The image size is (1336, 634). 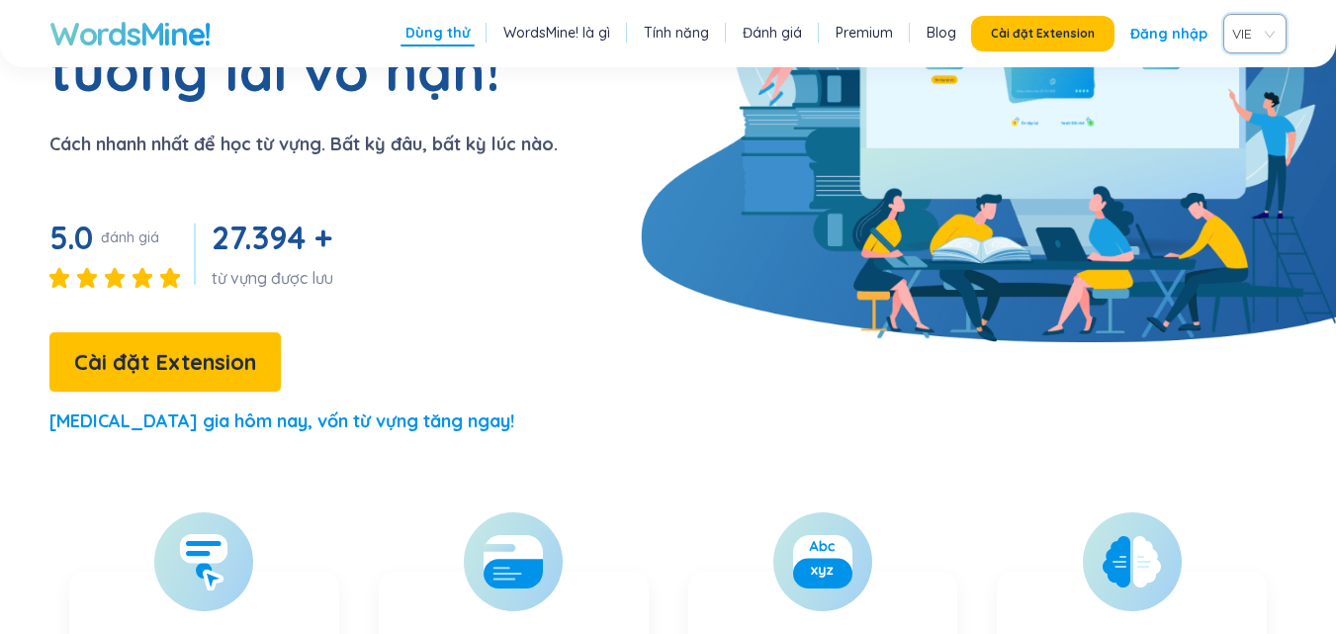 I want to click on div: đánh giá, so click(x=130, y=237).